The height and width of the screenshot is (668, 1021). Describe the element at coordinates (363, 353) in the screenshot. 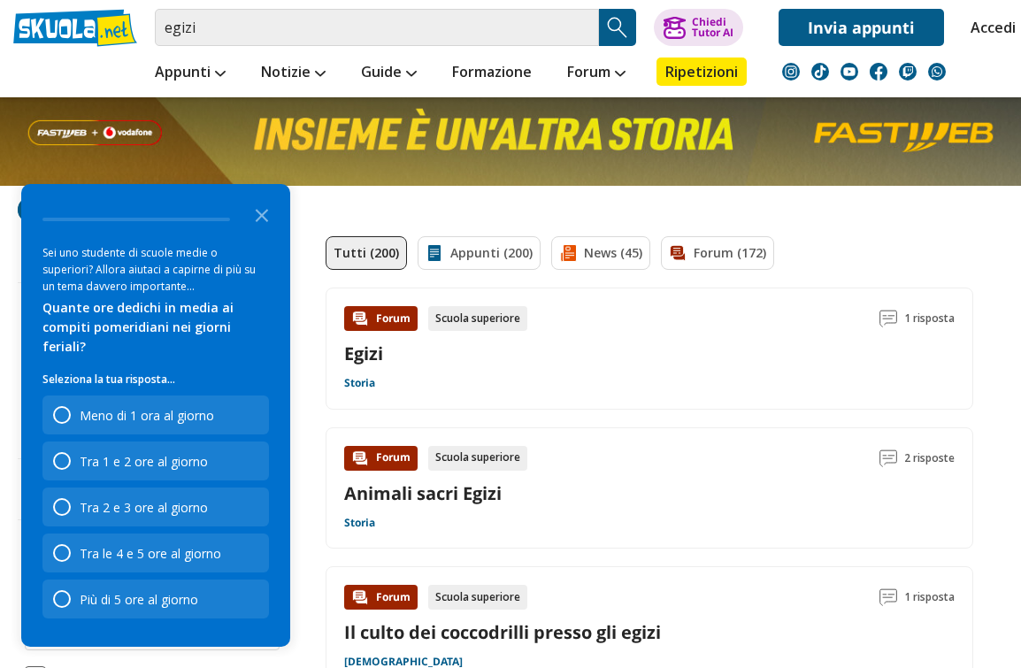

I see `a: Egizi` at that location.